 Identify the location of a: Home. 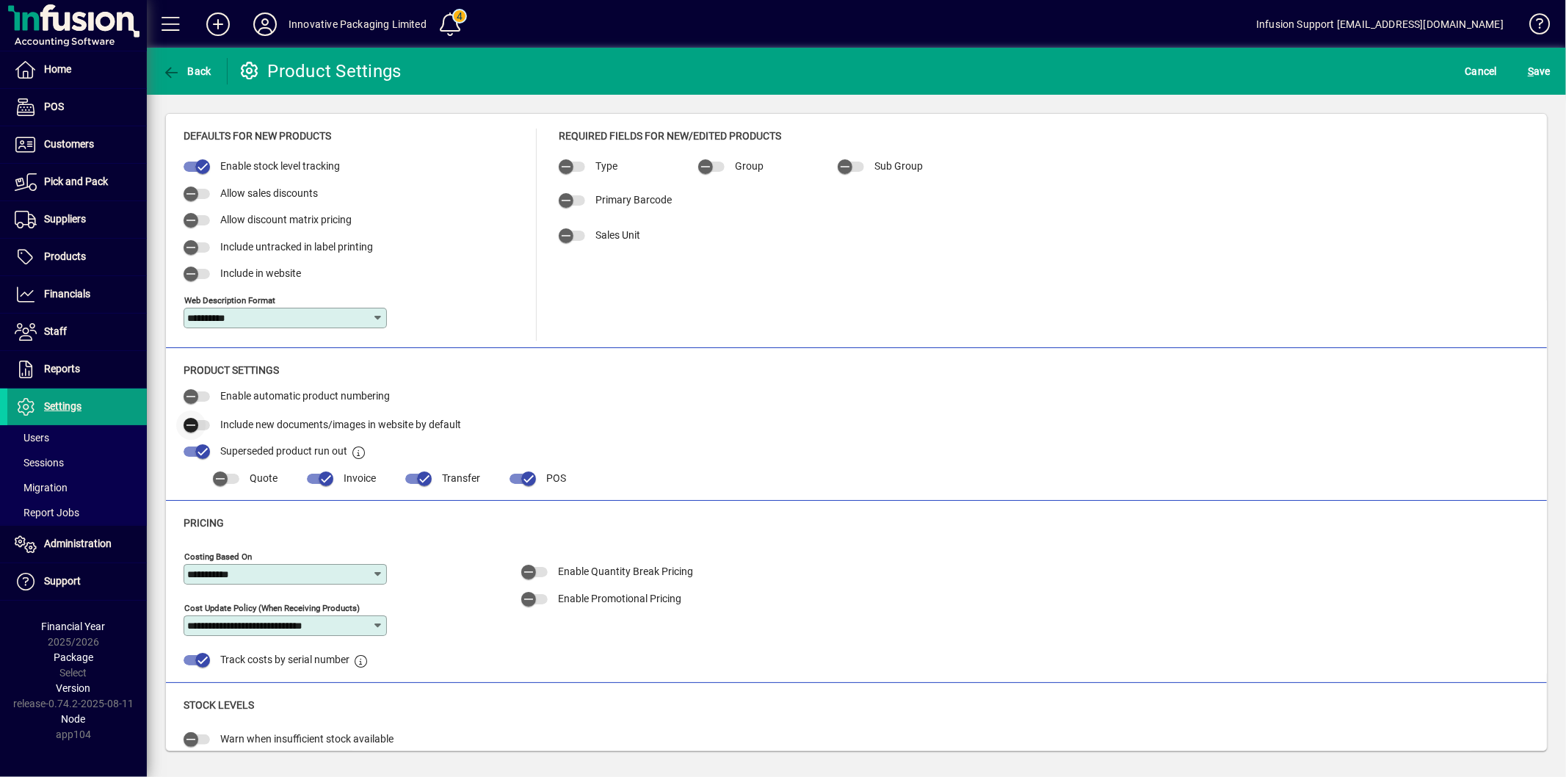
(77, 70).